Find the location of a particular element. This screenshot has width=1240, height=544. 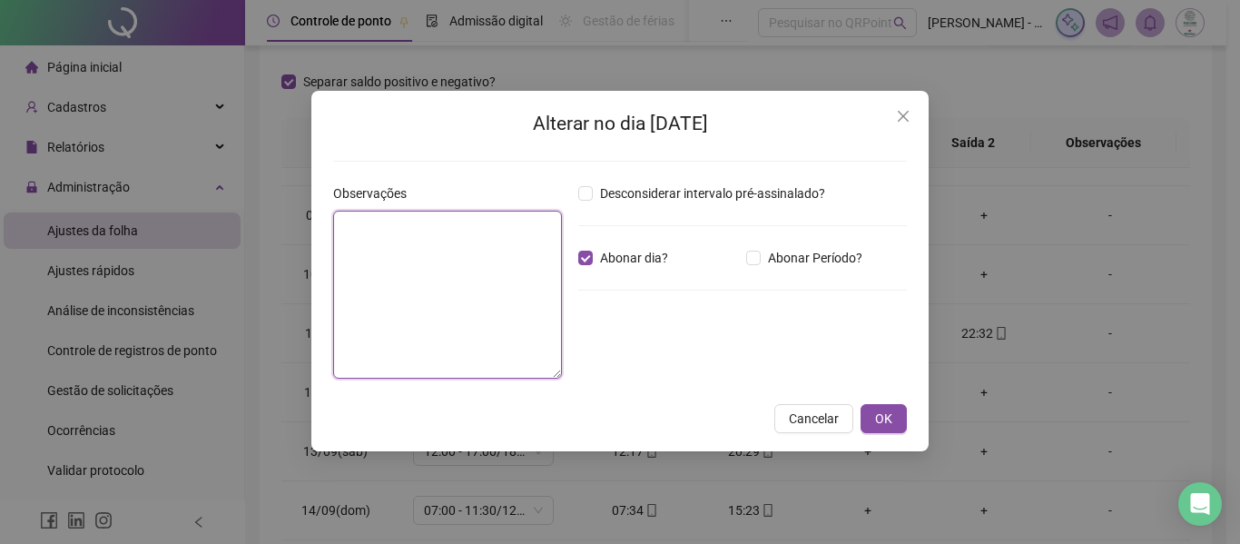

span: Desconsiderar intervalo pré-assinalado? is located at coordinates (713, 193).